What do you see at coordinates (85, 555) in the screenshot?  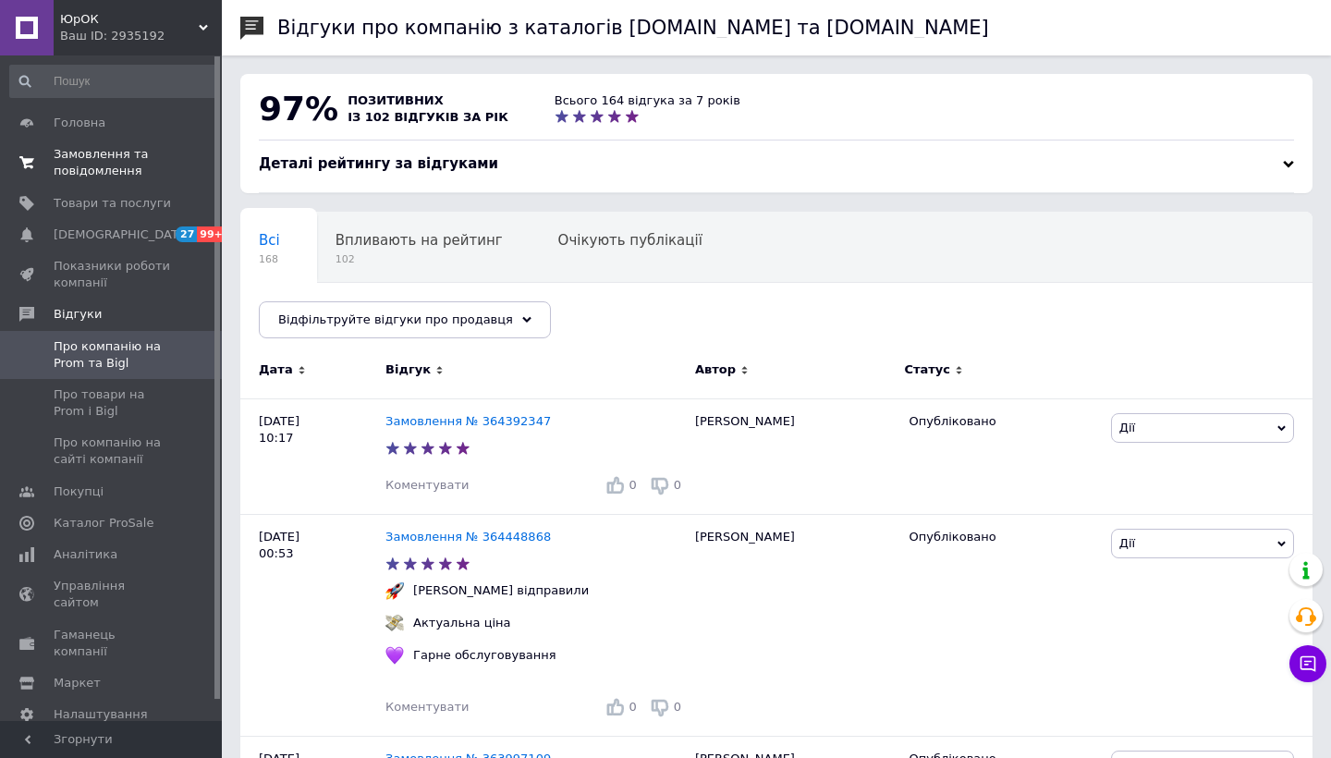 I see `span: Аналітика` at bounding box center [85, 555].